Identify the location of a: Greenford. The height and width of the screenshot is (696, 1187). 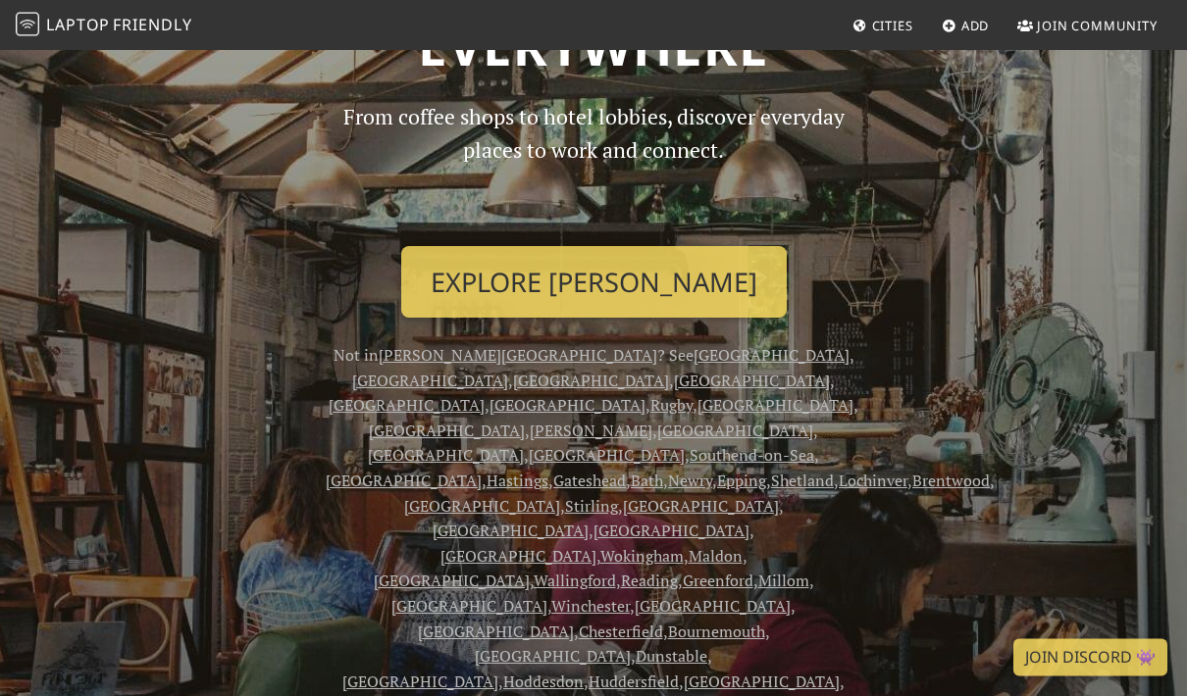
(718, 582).